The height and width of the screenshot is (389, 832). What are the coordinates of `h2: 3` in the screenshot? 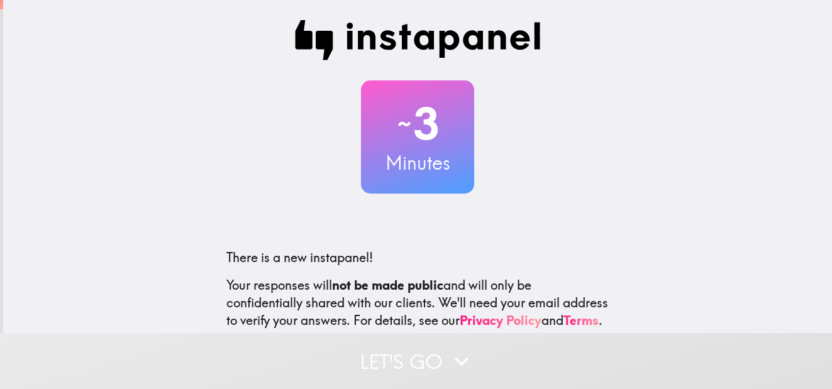 It's located at (418, 124).